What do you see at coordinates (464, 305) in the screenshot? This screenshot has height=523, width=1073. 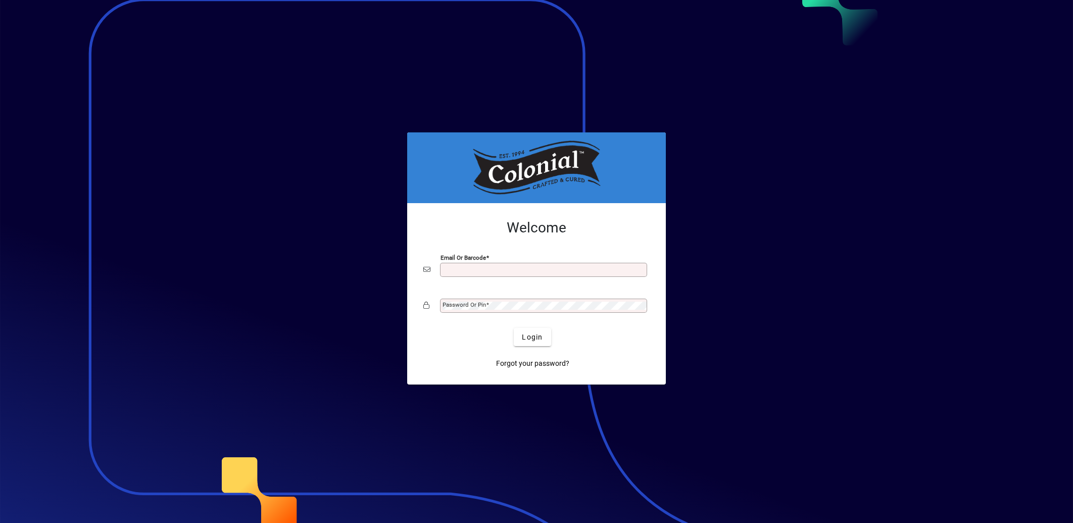 I see `mat-label: Password or Pin` at bounding box center [464, 305].